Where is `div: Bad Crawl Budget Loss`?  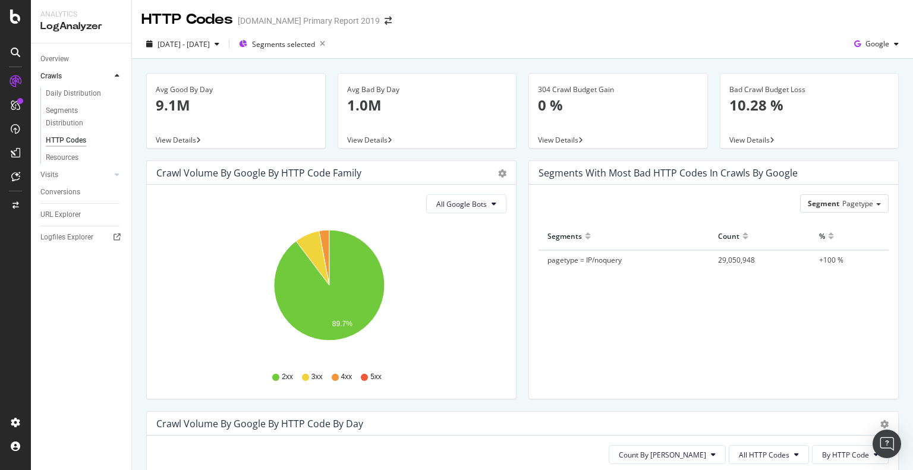
div: Bad Crawl Budget Loss is located at coordinates (809, 90).